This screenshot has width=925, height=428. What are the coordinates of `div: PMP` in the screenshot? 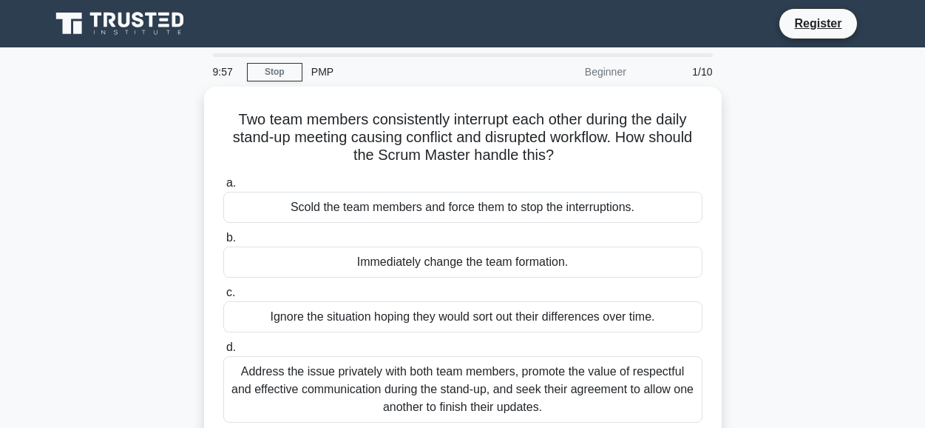 It's located at (404, 72).